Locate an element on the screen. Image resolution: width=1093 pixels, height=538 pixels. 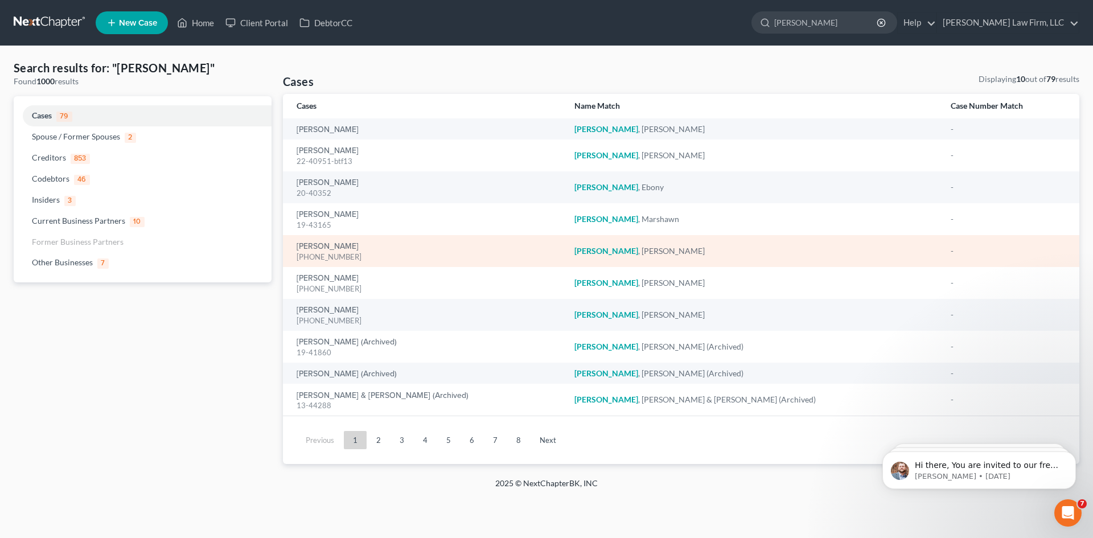
a: 2 is located at coordinates (379, 440).